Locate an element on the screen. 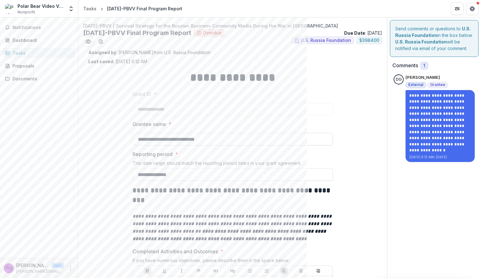 This screenshot has width=481, height=278. button: Get Help is located at coordinates (472, 9).